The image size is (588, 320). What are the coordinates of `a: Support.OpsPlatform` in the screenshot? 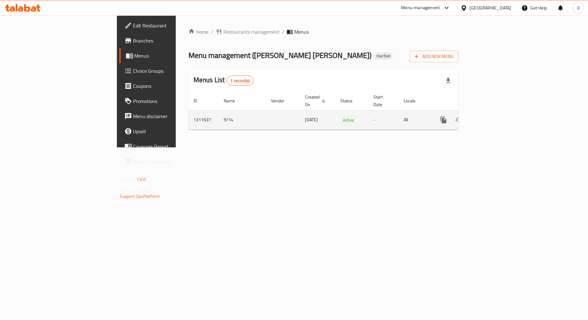 It's located at (140, 196).